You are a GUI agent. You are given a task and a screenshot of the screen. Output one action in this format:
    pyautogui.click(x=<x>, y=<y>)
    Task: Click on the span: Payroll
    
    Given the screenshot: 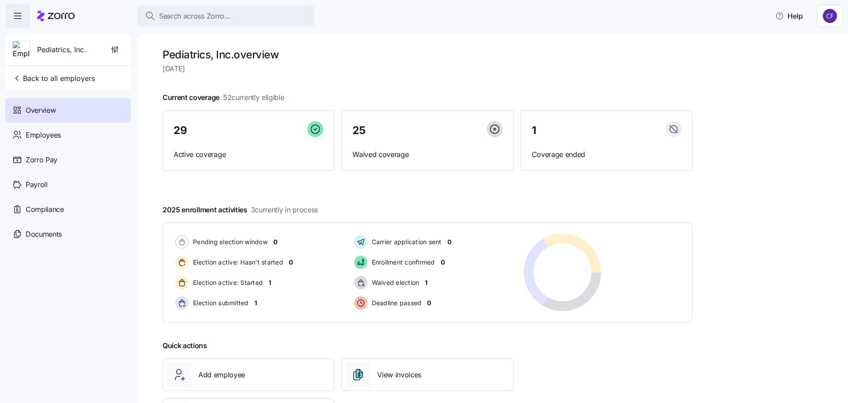 What is the action you would take?
    pyautogui.click(x=37, y=184)
    